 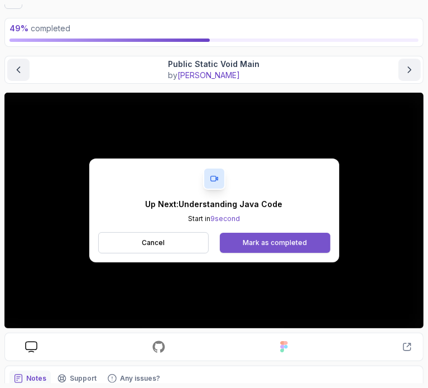 I want to click on p: Notes, so click(x=36, y=378).